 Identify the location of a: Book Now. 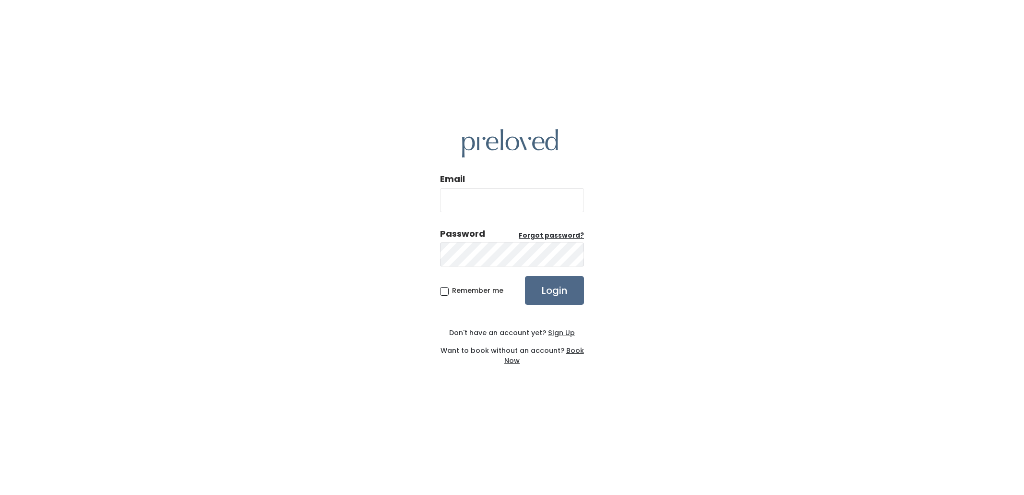
(544, 355).